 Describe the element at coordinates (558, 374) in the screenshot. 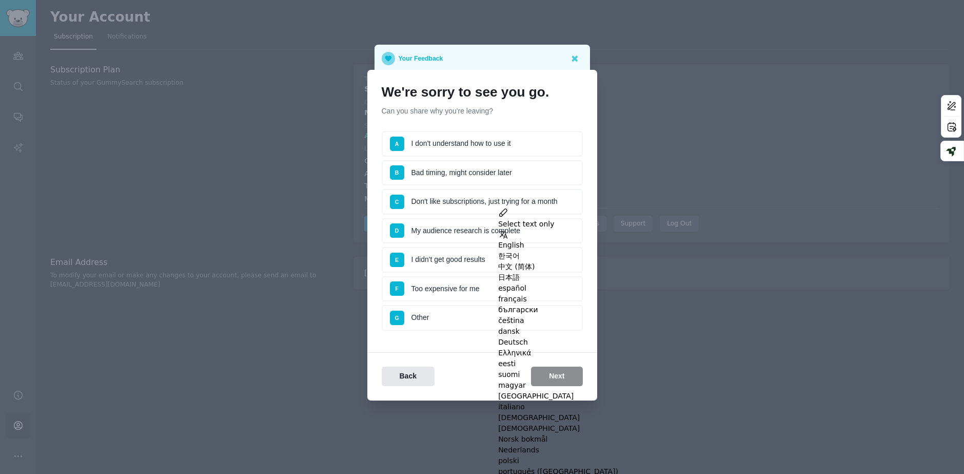

I see `div: suomi` at that location.